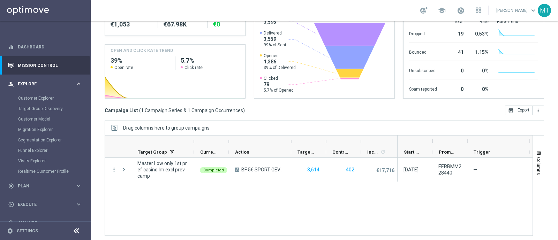 The width and height of the screenshot is (558, 240). What do you see at coordinates (131, 24) in the screenshot?
I see `div: €1,053` at bounding box center [131, 24].